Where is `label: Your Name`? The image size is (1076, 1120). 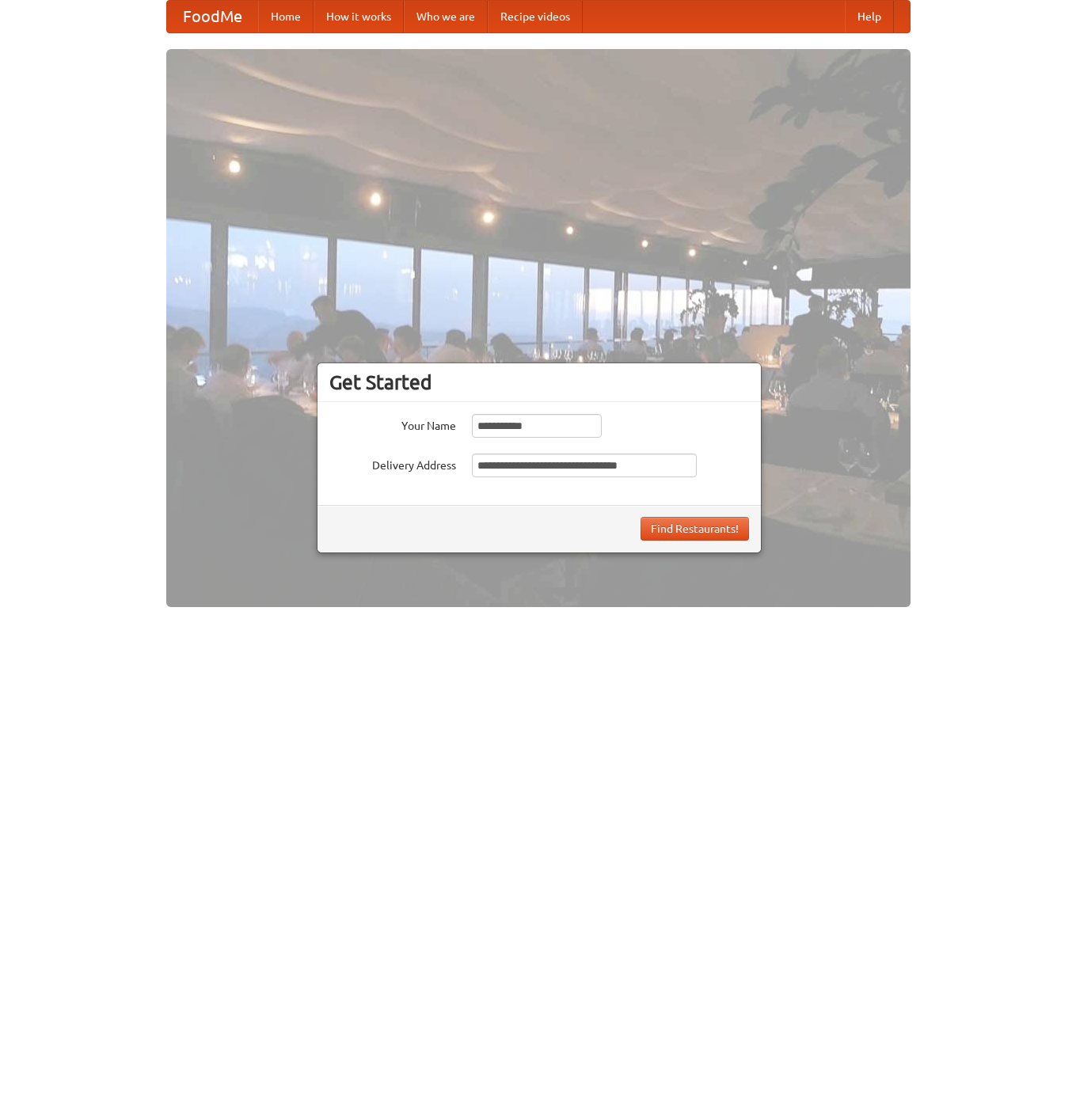 label: Your Name is located at coordinates (392, 424).